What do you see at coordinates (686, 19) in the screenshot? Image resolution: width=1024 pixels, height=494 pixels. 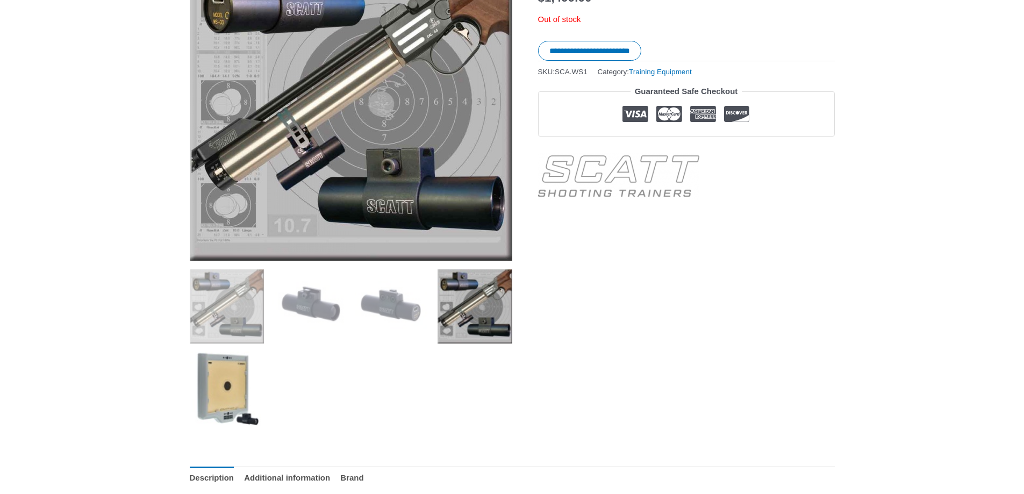 I see `p: Out of stock` at bounding box center [686, 19].